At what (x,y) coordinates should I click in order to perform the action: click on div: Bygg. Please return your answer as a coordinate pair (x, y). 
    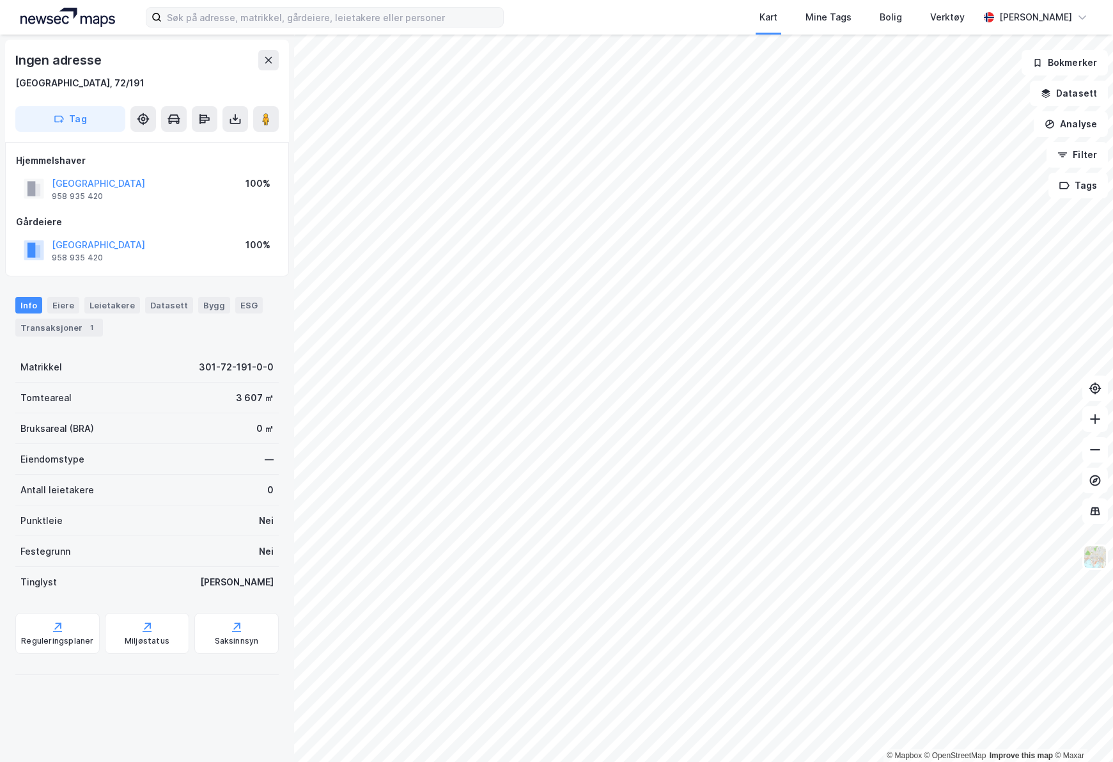
    Looking at the image, I should click on (214, 305).